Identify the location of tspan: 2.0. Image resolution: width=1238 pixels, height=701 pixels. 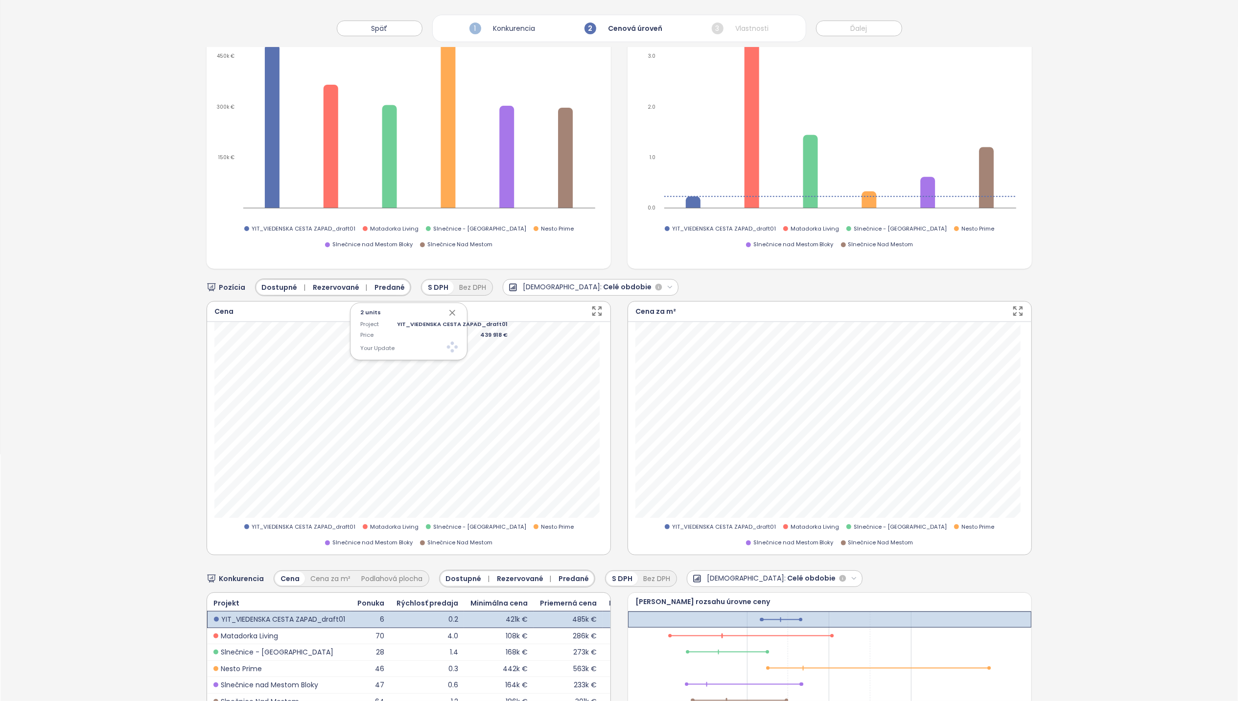
(652, 107).